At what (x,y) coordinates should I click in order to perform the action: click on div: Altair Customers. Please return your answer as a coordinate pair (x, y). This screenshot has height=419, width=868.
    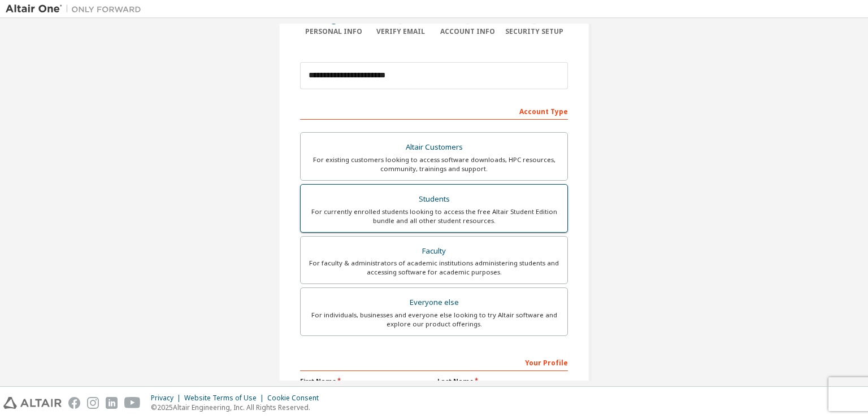
    Looking at the image, I should click on (434, 147).